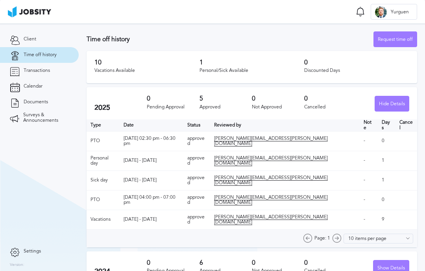 The height and width of the screenshot is (271, 425). Describe the element at coordinates (392, 104) in the screenshot. I see `button: Hide Details` at that location.